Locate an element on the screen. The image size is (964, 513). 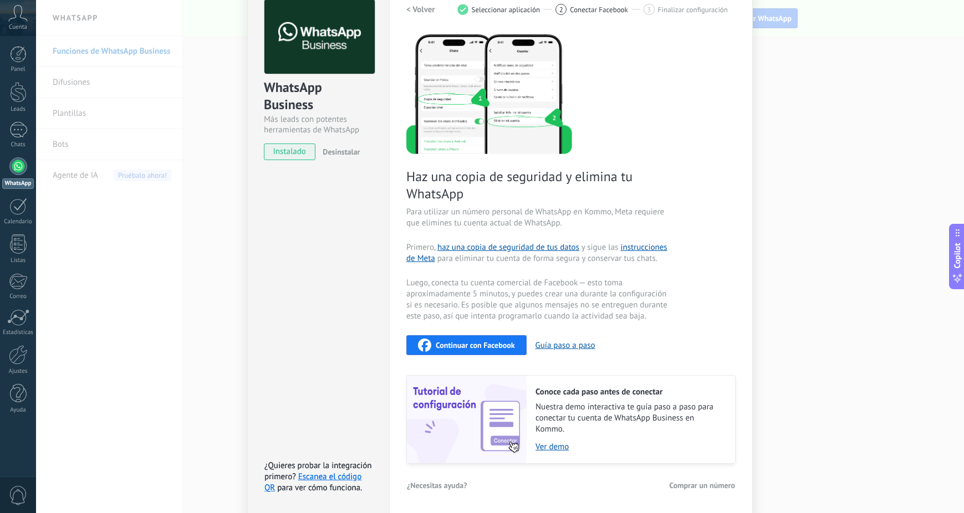
a: Ver demo is located at coordinates (630, 447).